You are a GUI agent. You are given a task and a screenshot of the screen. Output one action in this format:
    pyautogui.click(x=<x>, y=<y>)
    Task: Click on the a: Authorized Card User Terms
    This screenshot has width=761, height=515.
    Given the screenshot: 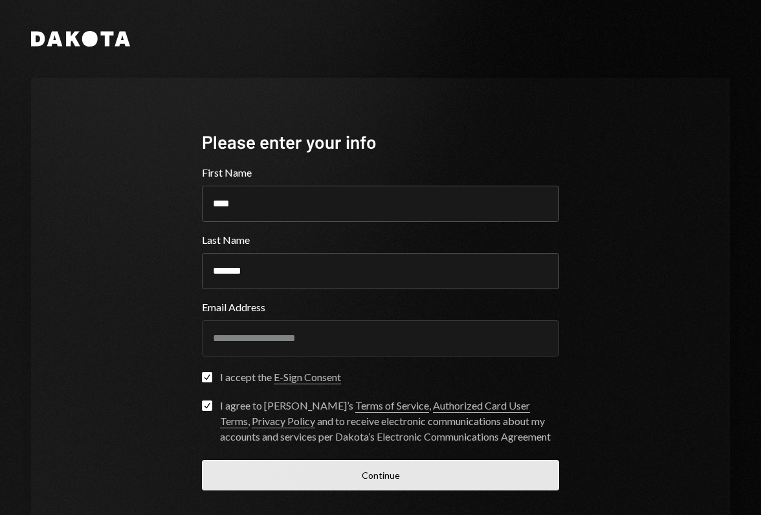 What is the action you would take?
    pyautogui.click(x=375, y=413)
    